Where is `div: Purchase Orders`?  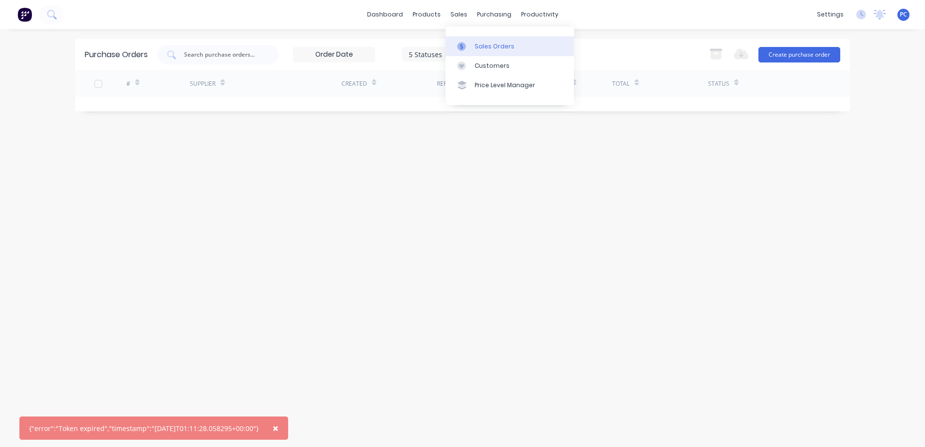
div: Purchase Orders is located at coordinates (116, 55).